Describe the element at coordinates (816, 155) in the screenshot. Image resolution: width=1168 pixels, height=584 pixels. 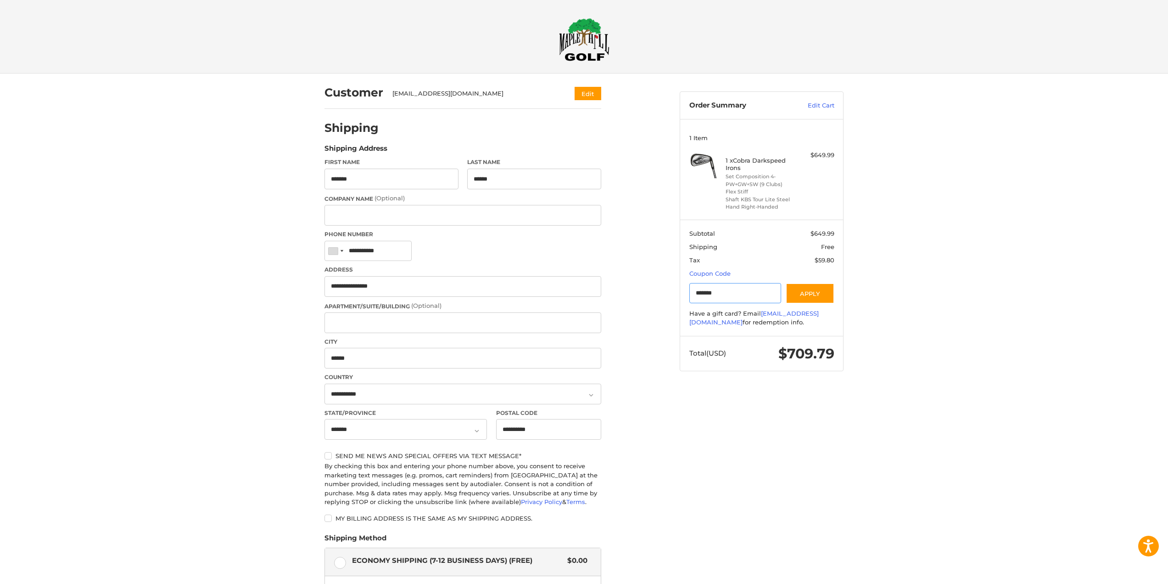
I see `div: $649.99` at that location.